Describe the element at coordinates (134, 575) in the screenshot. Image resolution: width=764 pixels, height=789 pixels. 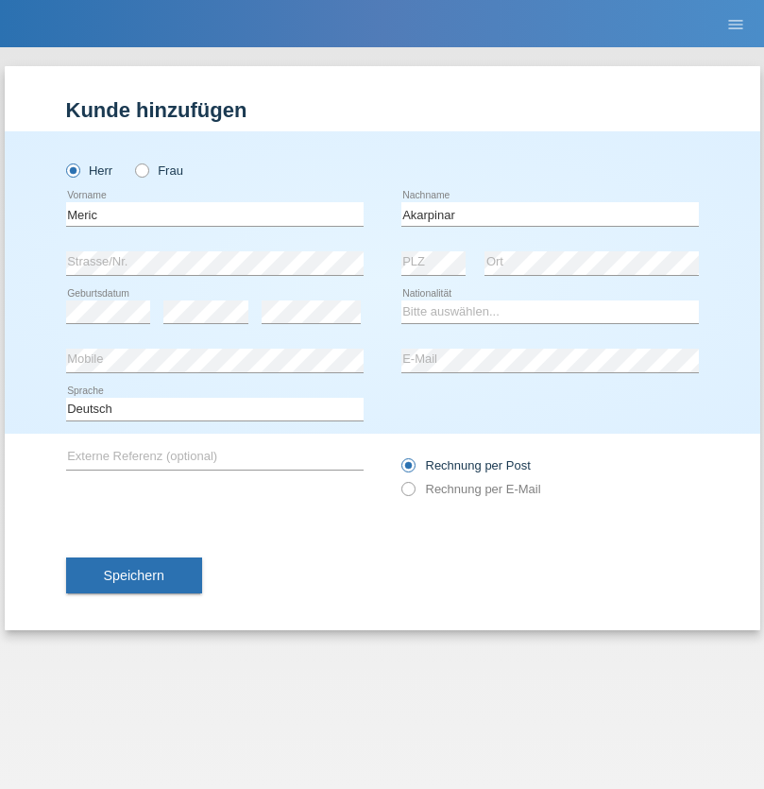
I see `button: Speichern` at that location.